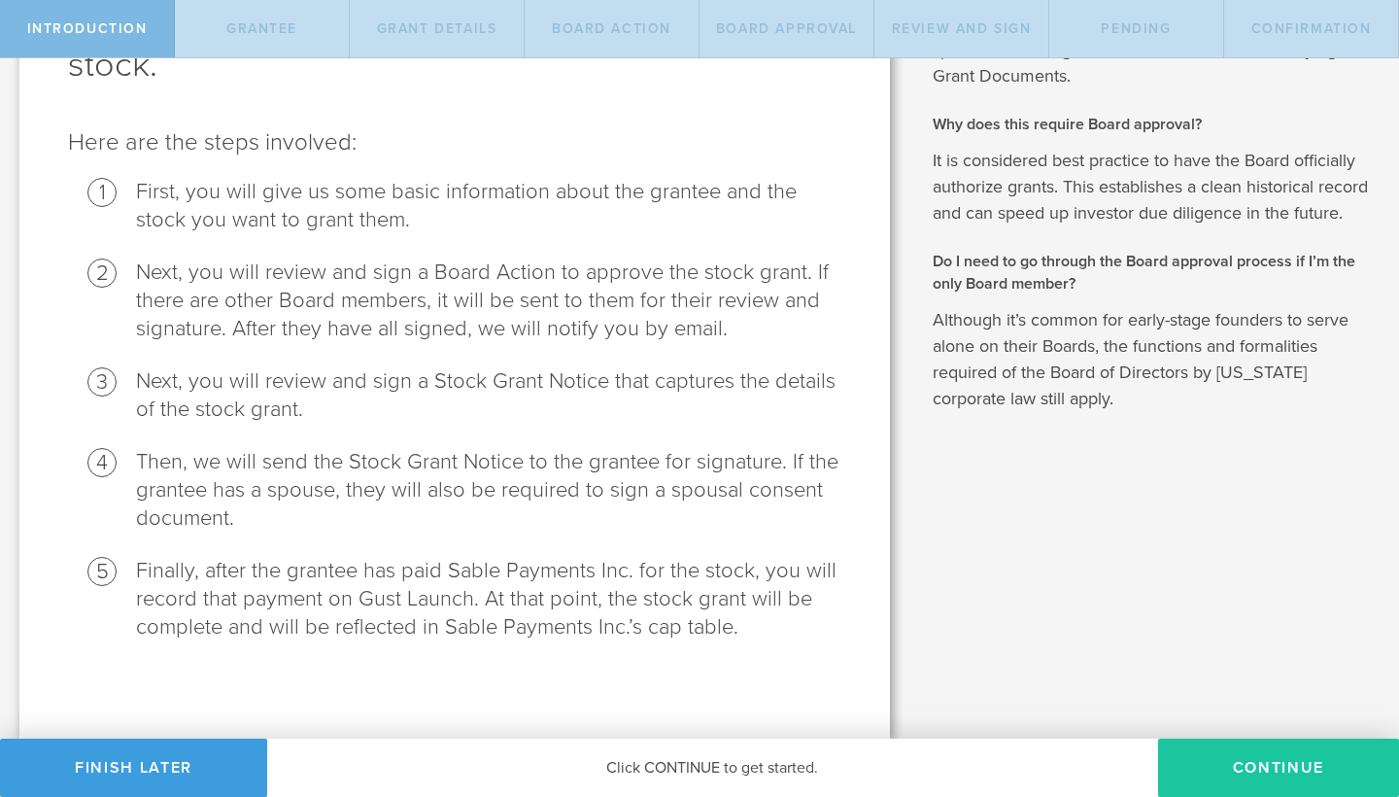 The image size is (1399, 797). Describe the element at coordinates (1151, 124) in the screenshot. I see `h2: Why does this require Board approval?` at that location.